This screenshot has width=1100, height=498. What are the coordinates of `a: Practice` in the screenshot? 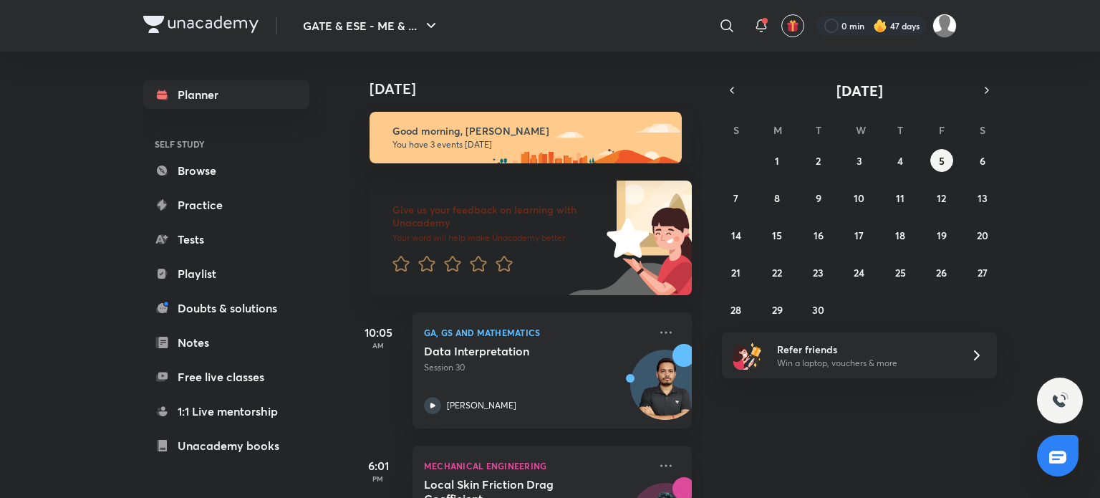 It's located at (226, 205).